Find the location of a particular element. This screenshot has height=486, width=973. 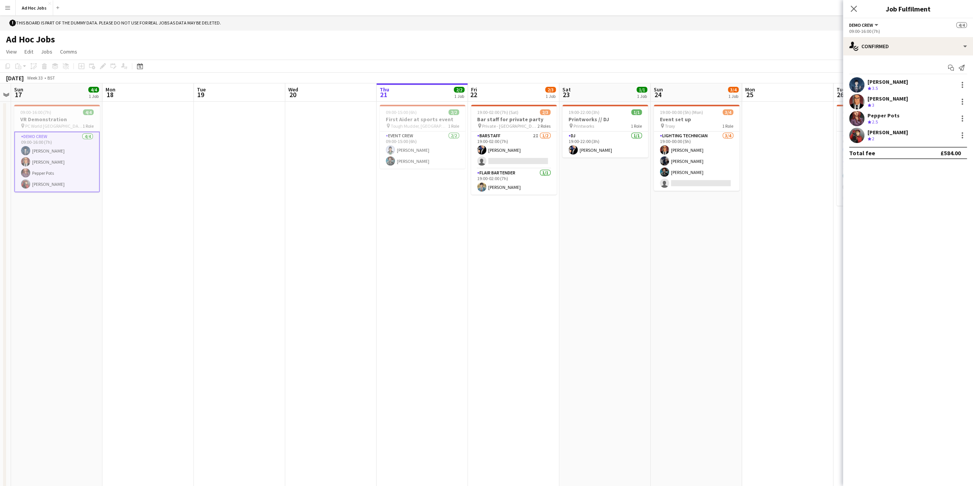

span: 19:00-00:00 (5h) (Mon) is located at coordinates (682, 112).